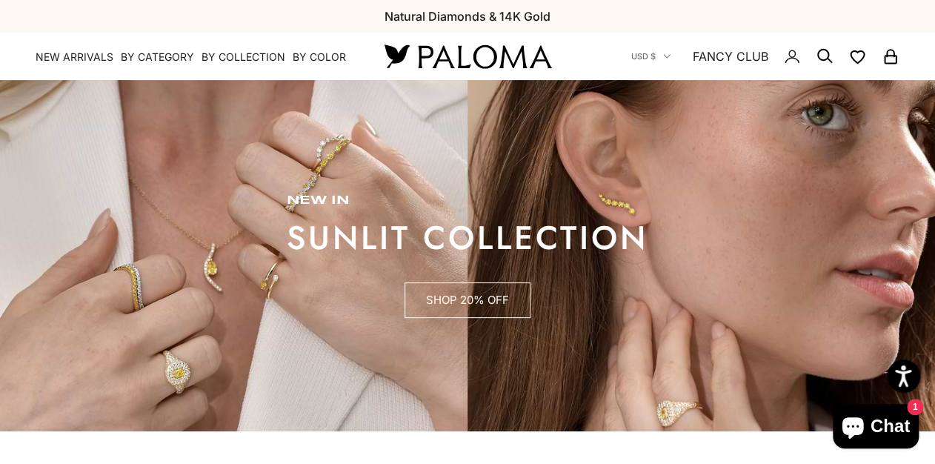 The image size is (935, 464). What do you see at coordinates (643, 56) in the screenshot?
I see `span: USD $` at bounding box center [643, 56].